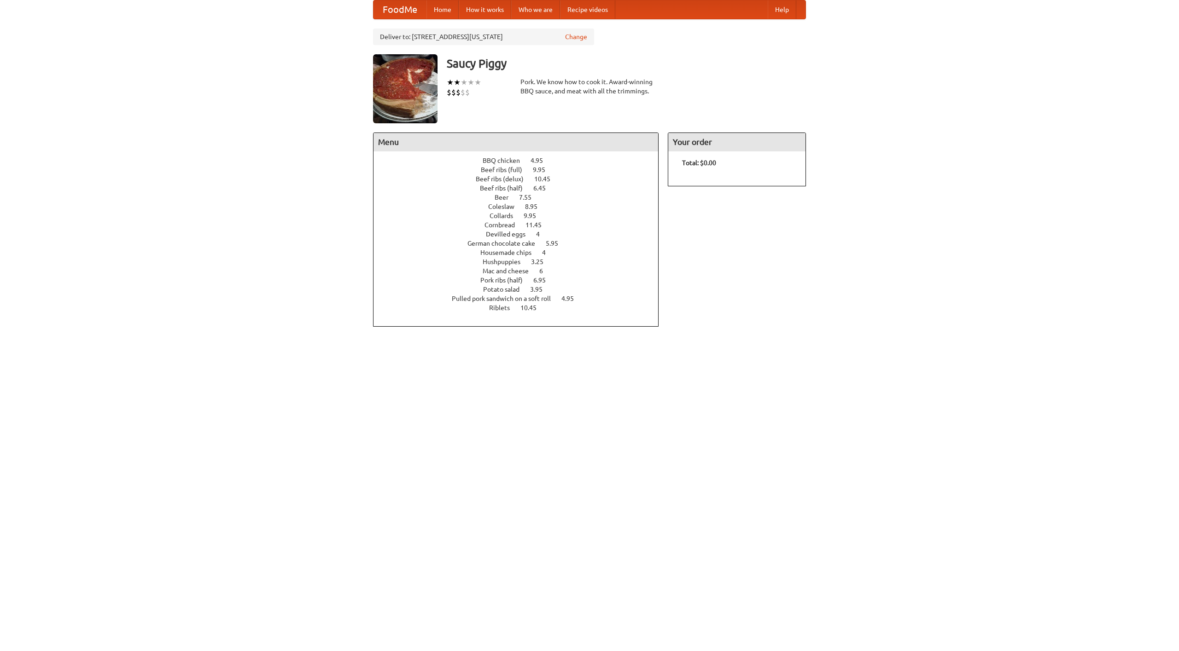  Describe the element at coordinates (521, 253) in the screenshot. I see `a: Housemade chips 4` at that location.